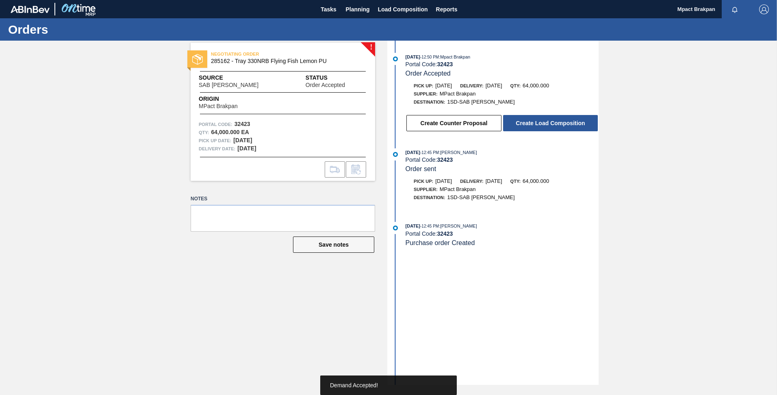 The image size is (777, 395). Describe the element at coordinates (285, 61) in the screenshot. I see `span: 285162 - Tray 330NRB Flying Fish Lemon PU` at that location.